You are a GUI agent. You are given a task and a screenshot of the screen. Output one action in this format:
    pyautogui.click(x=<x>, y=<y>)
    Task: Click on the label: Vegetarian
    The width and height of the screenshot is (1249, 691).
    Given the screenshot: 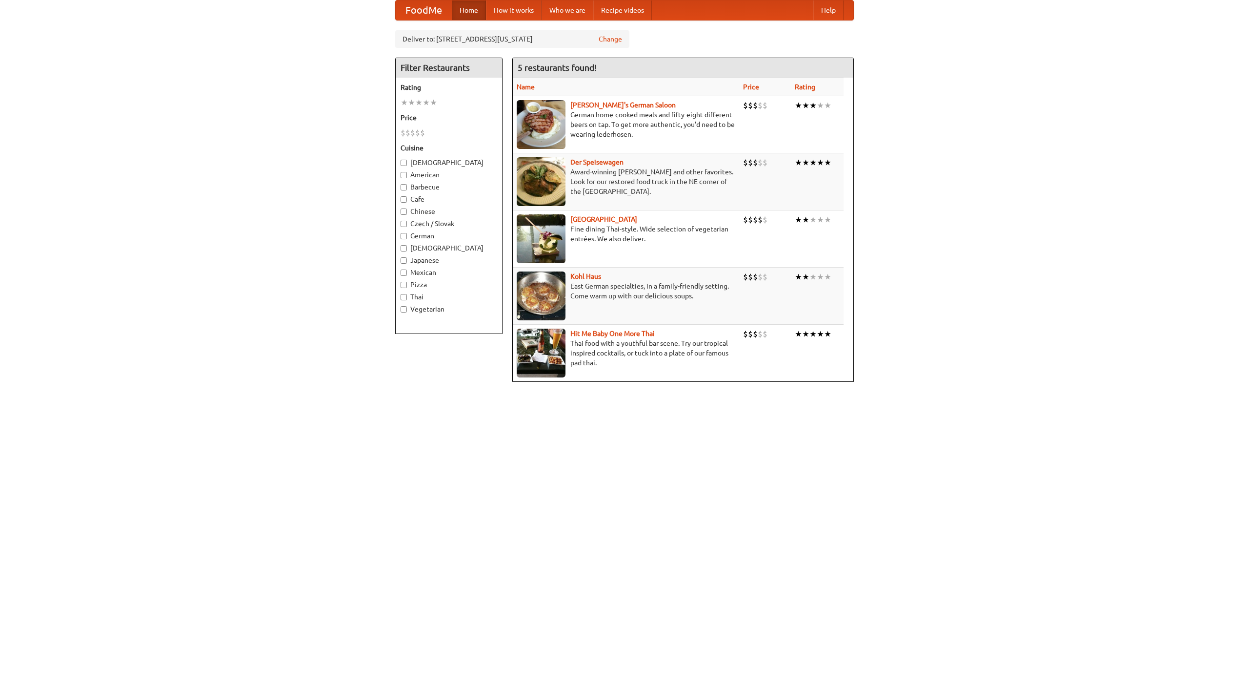 What is the action you would take?
    pyautogui.click(x=449, y=309)
    